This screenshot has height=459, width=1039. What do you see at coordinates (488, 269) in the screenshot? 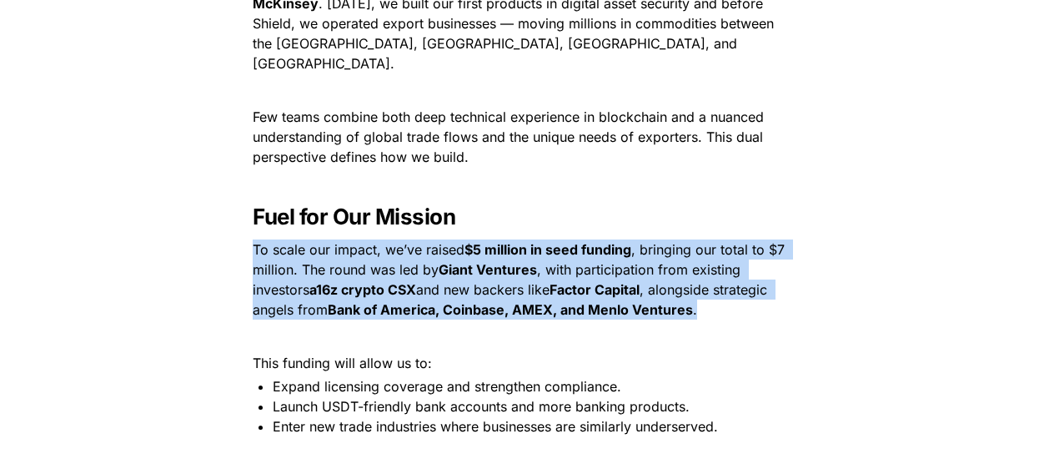
I see `strong: Giant Ventures` at bounding box center [488, 269].